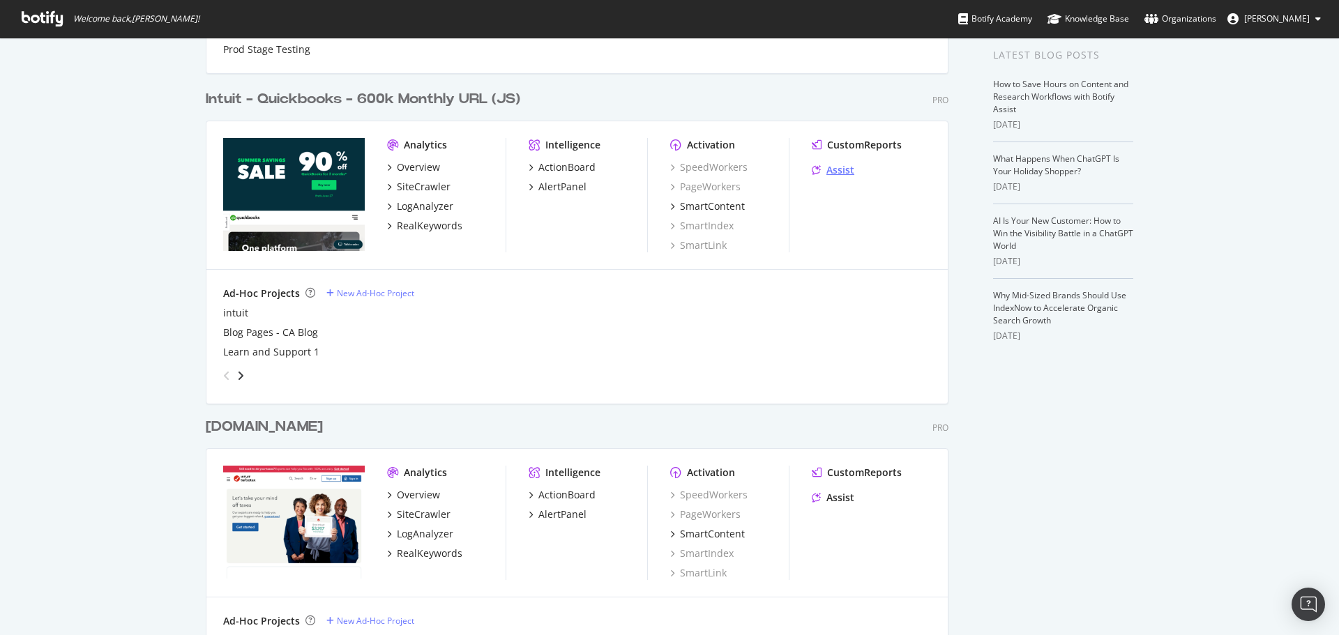 This screenshot has width=1339, height=635. I want to click on a: AI Is Your New Customer: How to Win the Visibility Battle in a ChatGPT World, so click(1063, 233).